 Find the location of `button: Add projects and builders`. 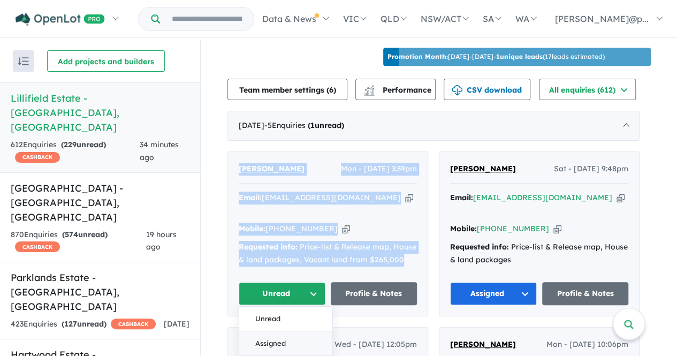

button: Add projects and builders is located at coordinates (106, 61).